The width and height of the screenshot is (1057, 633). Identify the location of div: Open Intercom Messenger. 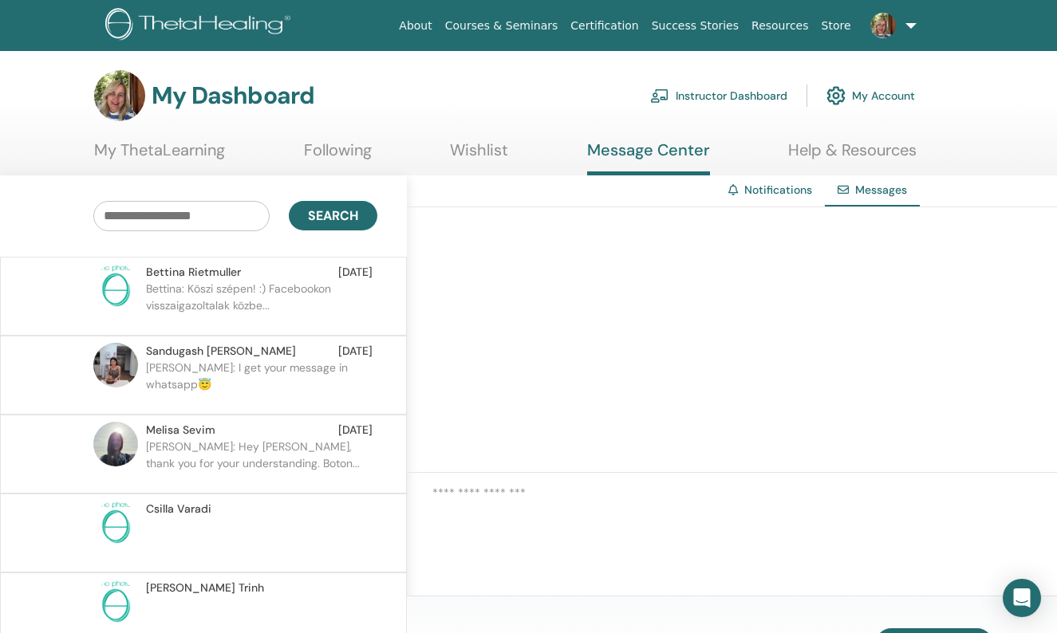
(1022, 598).